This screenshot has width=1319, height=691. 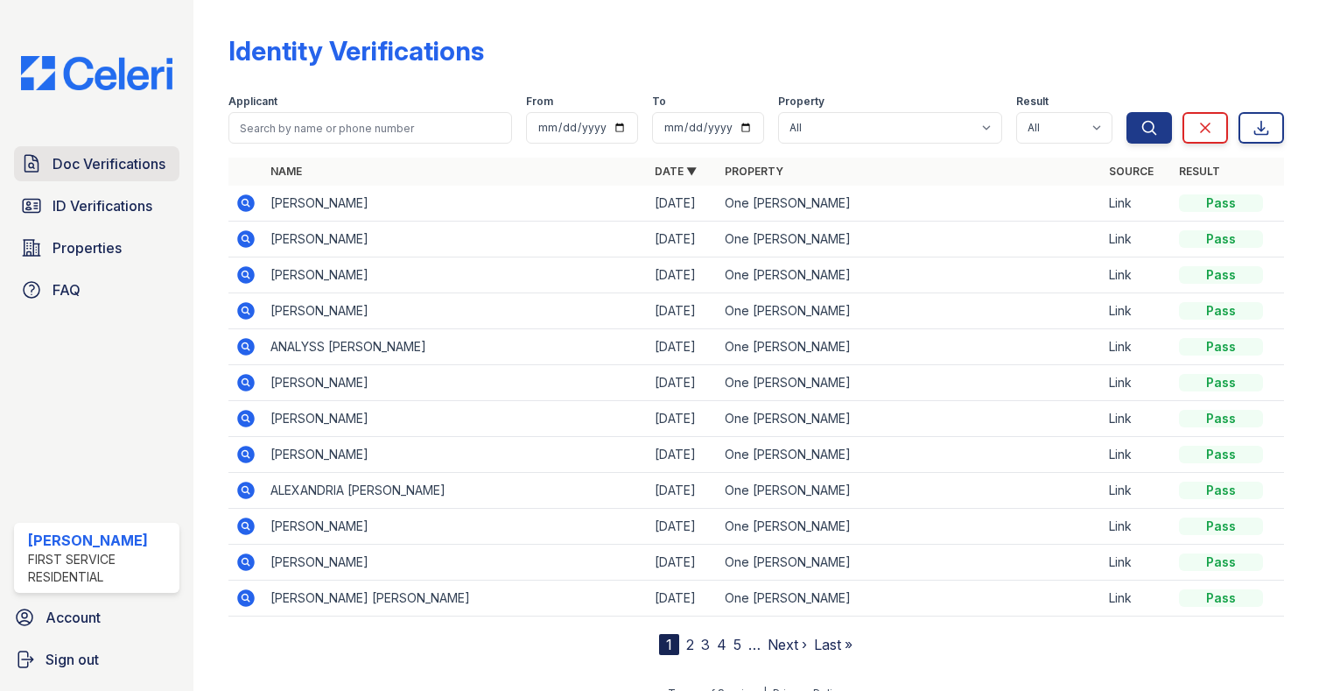 What do you see at coordinates (787, 644) in the screenshot?
I see `a: Next ›` at bounding box center [787, 644].